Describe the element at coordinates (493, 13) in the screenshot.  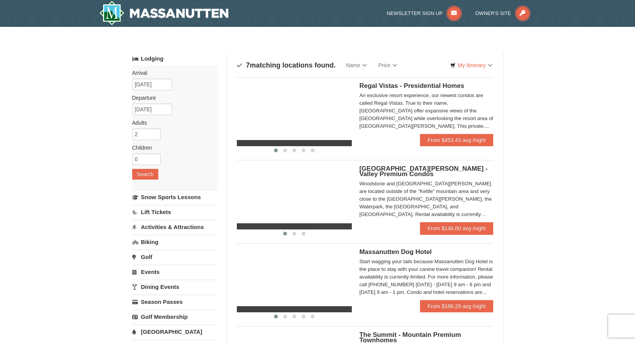
I see `span: Owner's Site` at that location.